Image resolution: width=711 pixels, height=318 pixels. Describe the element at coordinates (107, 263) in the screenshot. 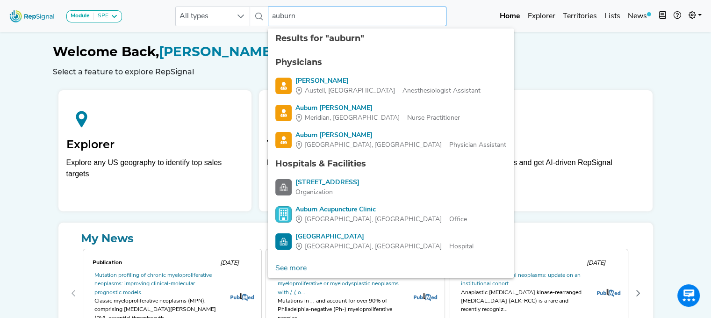

I see `span: Publication` at that location.